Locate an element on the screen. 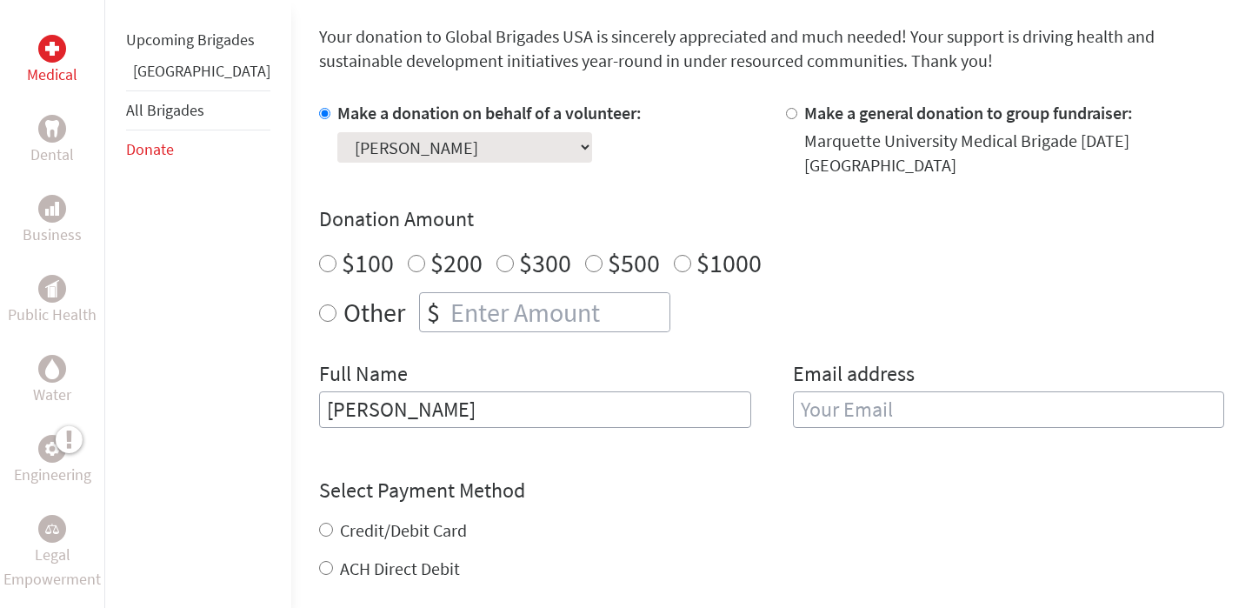 Image resolution: width=1252 pixels, height=608 pixels. p: Public Health is located at coordinates (52, 315).